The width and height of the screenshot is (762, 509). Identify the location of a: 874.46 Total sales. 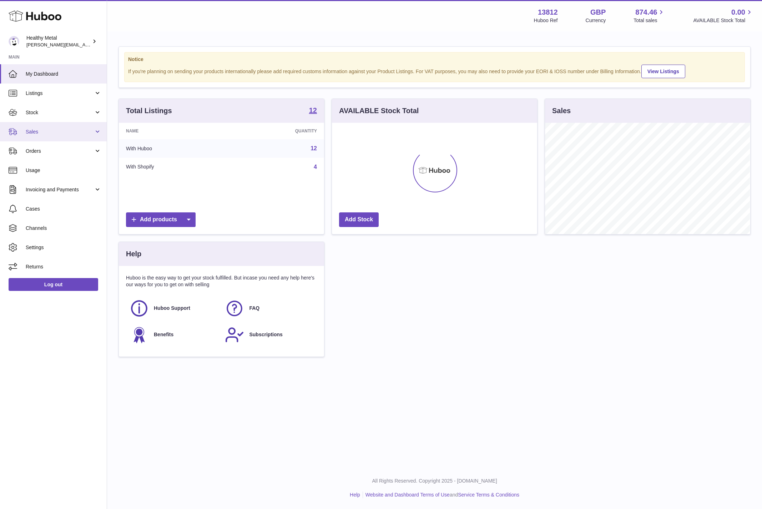
(649, 16).